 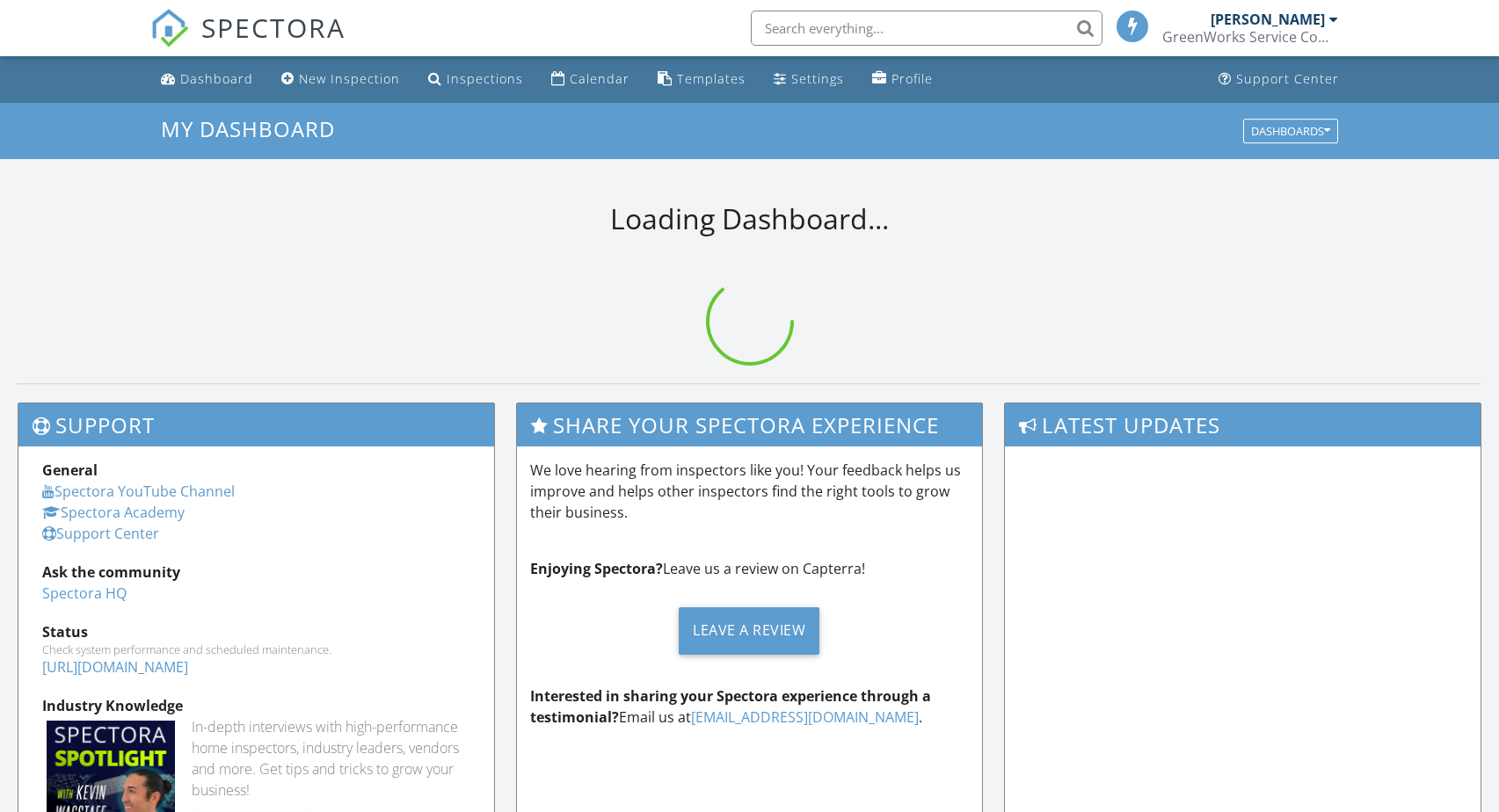 What do you see at coordinates (341, 79) in the screenshot?
I see `a: New Inspection` at bounding box center [341, 79].